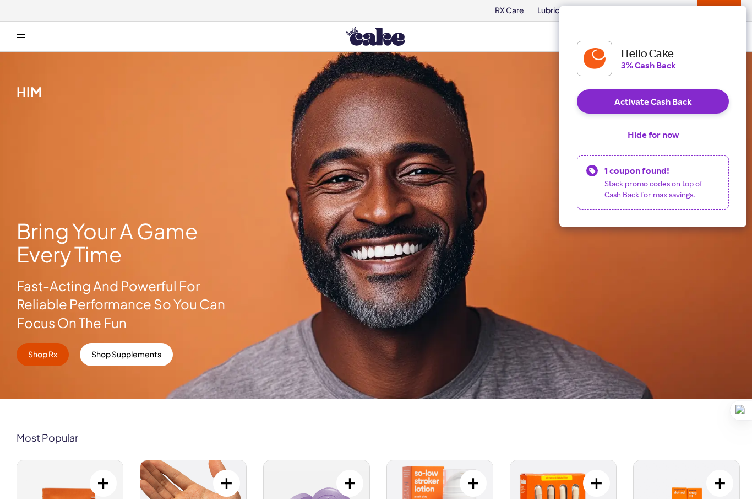 The image size is (752, 499). Describe the element at coordinates (376, 36) in the screenshot. I see `img: Hello Cake` at that location.